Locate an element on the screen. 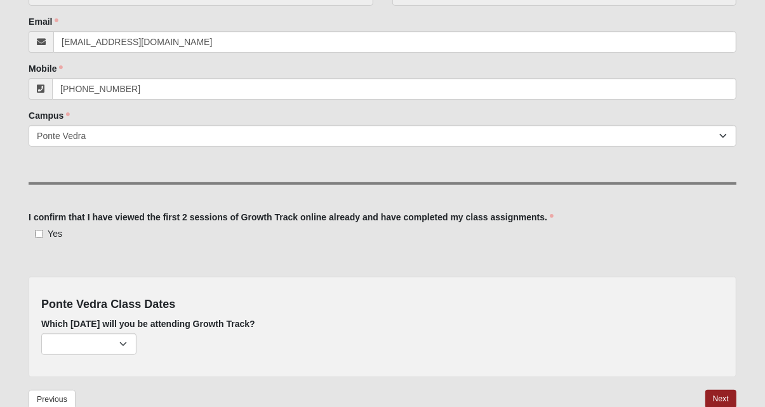  label: I confirm that I have viewed the first 2 sessions of Growth Track online already and have complet... is located at coordinates (291, 217).